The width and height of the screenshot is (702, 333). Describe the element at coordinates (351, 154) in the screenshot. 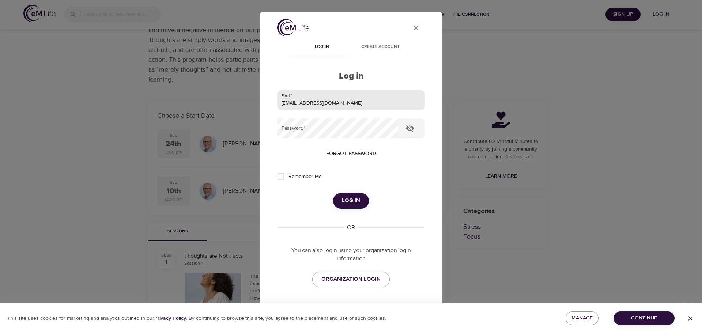

I see `span: Forgot password` at that location.